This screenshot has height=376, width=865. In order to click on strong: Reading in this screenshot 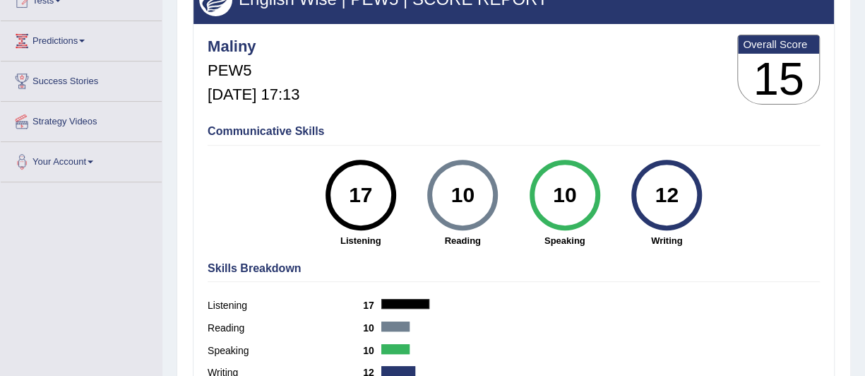, I will do `click(463, 240)`.